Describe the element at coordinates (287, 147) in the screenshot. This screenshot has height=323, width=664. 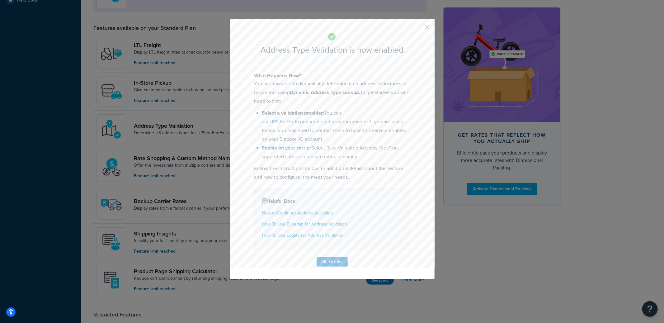
I see `b: Enable on your carrier` at that location.